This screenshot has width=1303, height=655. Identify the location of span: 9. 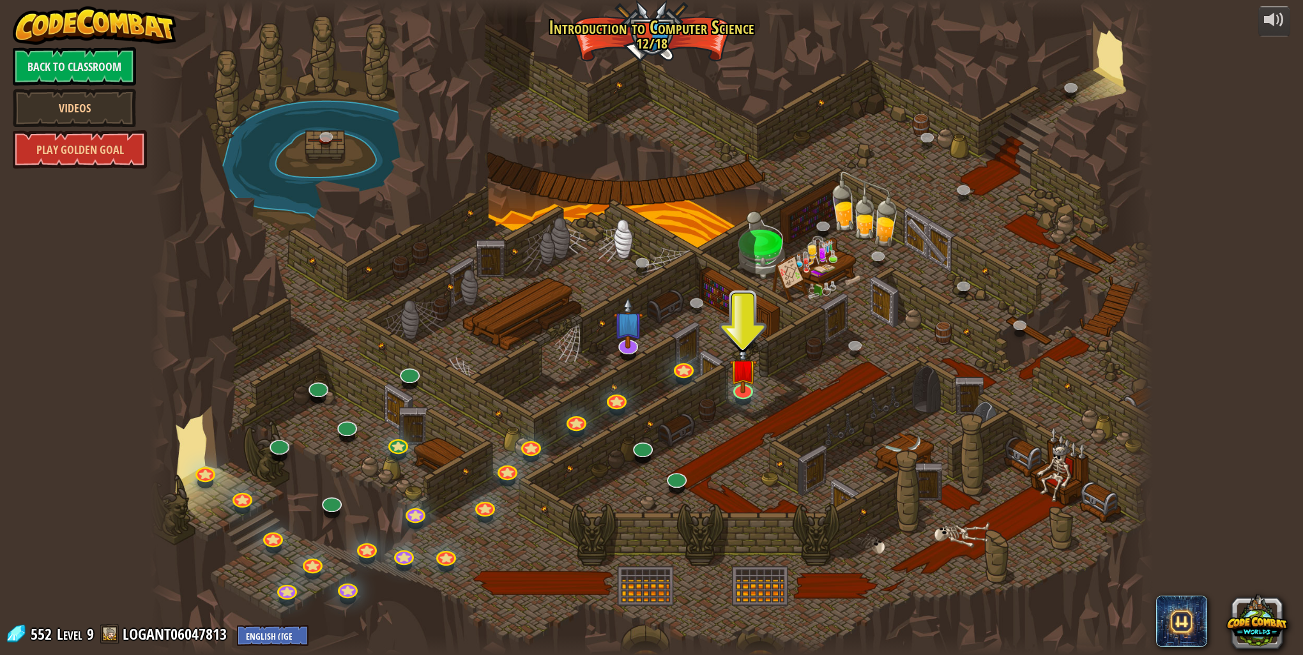
(90, 634).